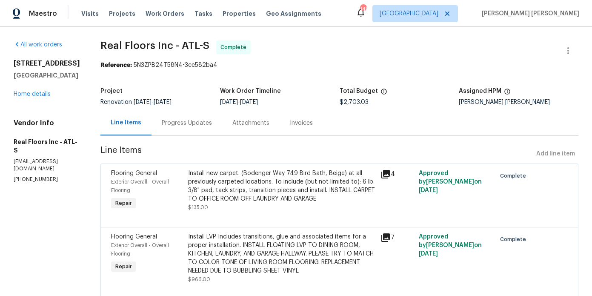  Describe the element at coordinates (43, 14) in the screenshot. I see `span: Maestro` at that location.